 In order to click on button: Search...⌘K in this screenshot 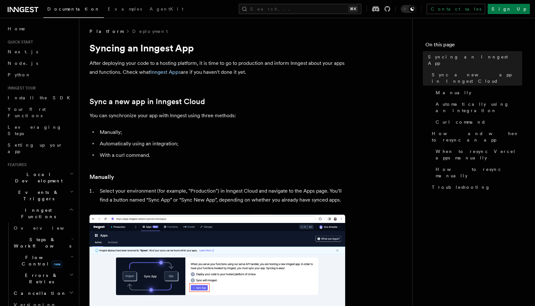, I will do `click(300, 9)`.